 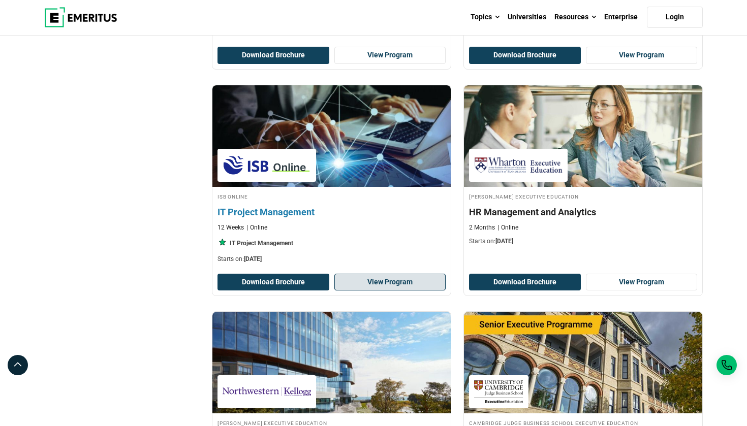 I want to click on p: IT Project Management, so click(x=261, y=243).